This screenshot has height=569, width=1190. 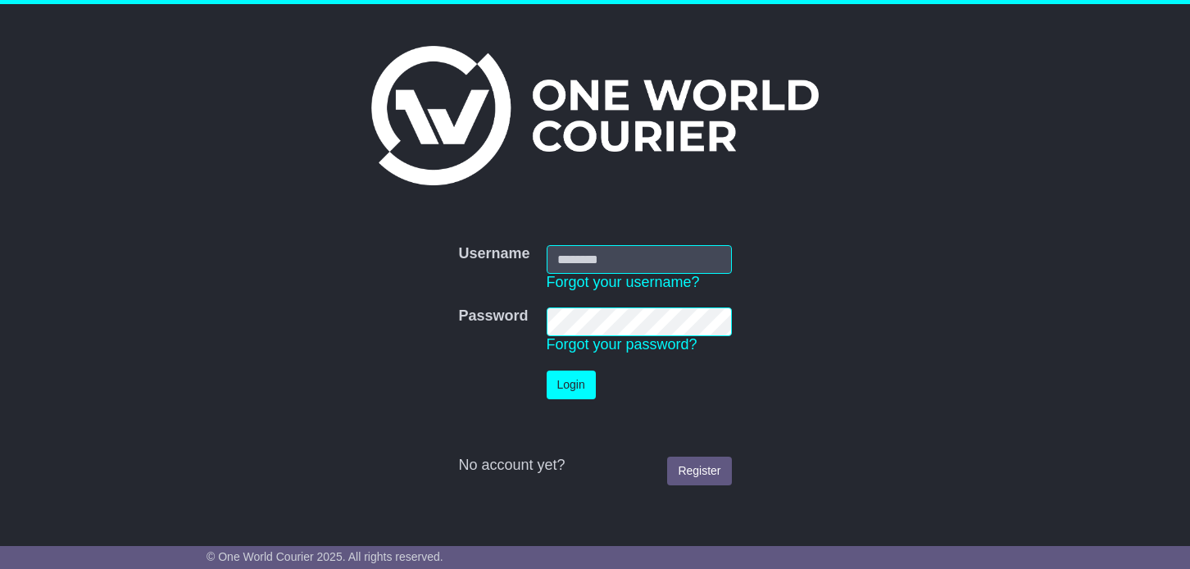 What do you see at coordinates (699, 470) in the screenshot?
I see `a: Register` at bounding box center [699, 470].